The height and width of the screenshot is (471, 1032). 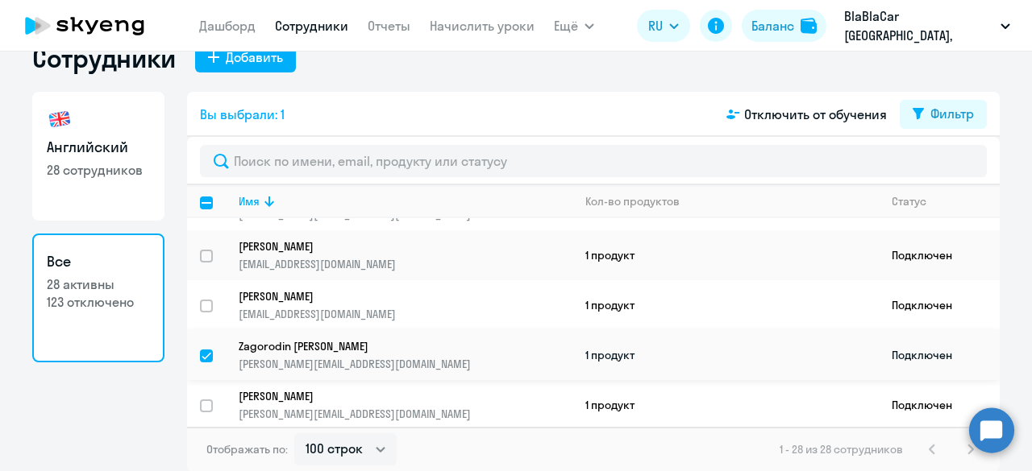 I want to click on button: Добавить, so click(x=245, y=58).